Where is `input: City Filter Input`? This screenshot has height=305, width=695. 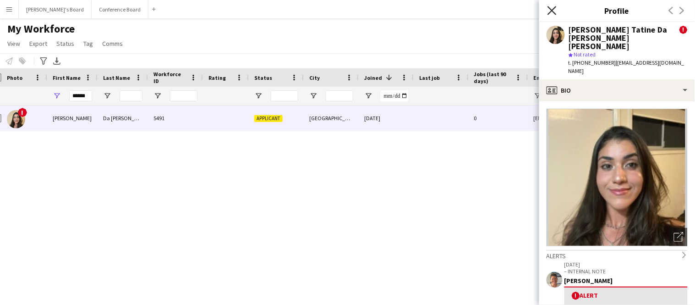
input: City Filter Input is located at coordinates (340, 96).